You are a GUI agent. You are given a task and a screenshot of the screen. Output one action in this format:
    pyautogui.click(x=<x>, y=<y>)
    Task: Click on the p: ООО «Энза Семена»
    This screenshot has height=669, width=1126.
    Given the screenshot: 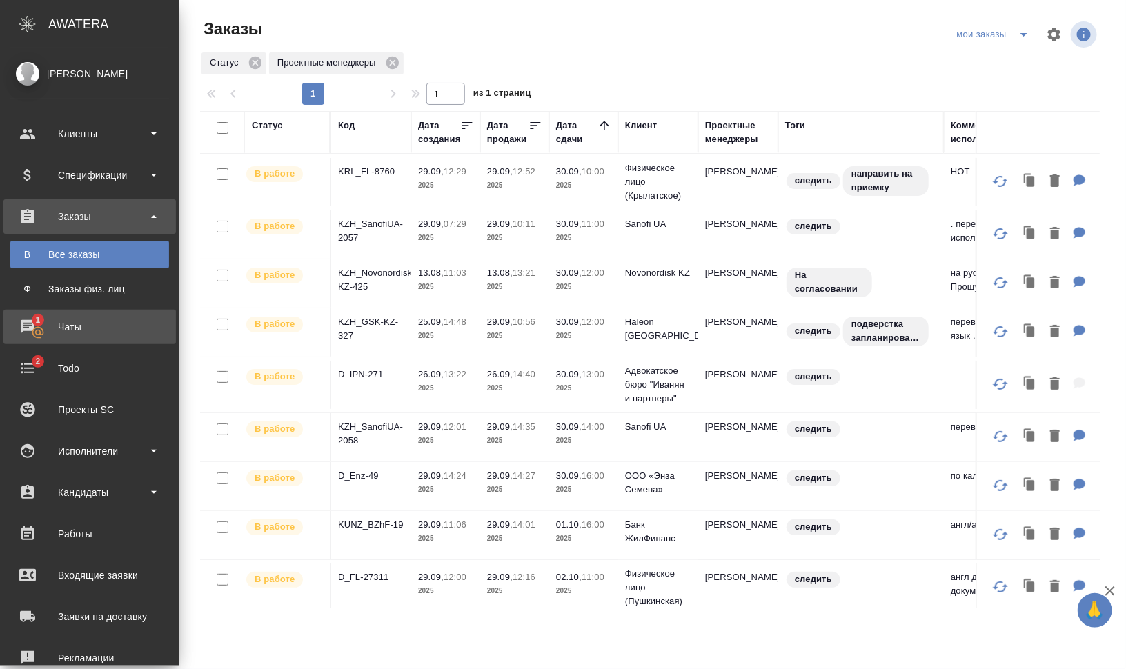 What is the action you would take?
    pyautogui.click(x=658, y=483)
    